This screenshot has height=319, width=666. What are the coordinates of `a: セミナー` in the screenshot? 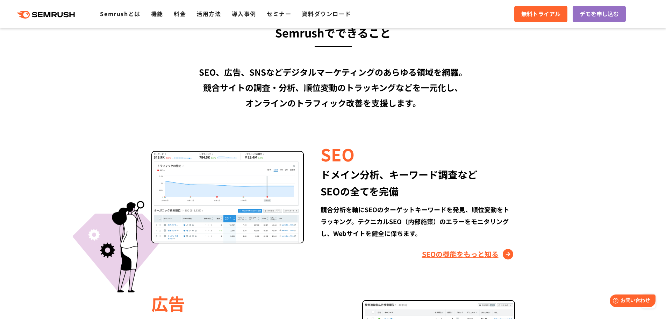 It's located at (279, 14).